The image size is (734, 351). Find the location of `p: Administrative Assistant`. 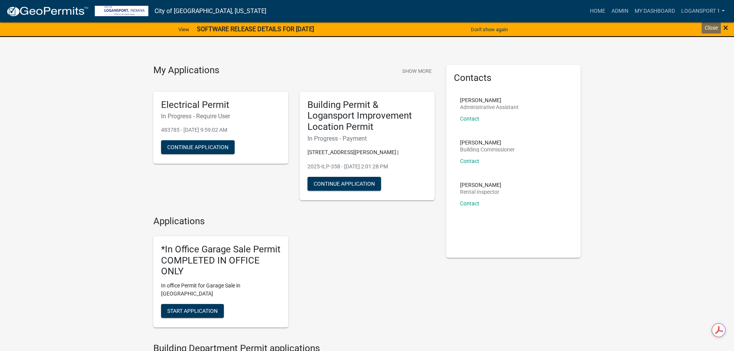

p: Administrative Assistant is located at coordinates (489, 107).